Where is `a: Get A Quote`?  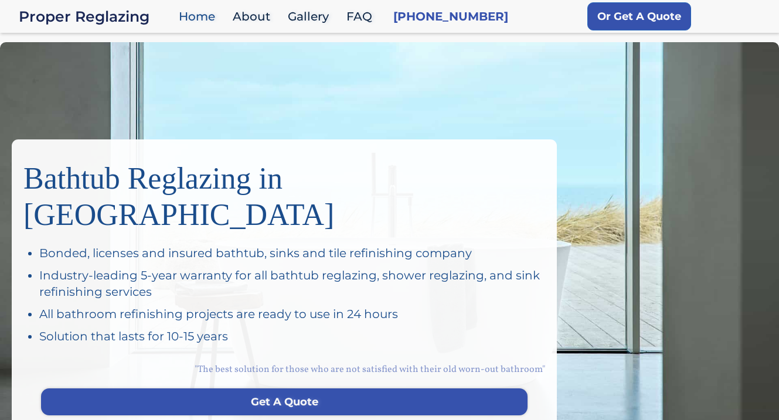 a: Get A Quote is located at coordinates (284, 402).